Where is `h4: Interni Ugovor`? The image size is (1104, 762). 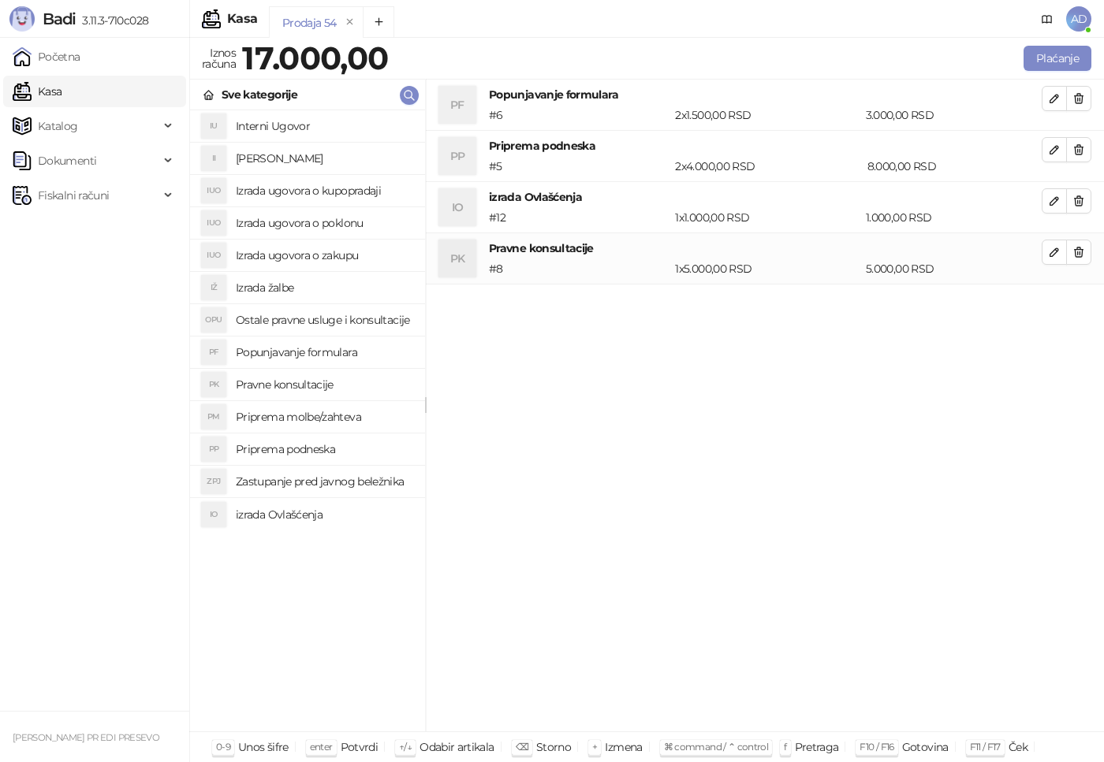
h4: Interni Ugovor is located at coordinates (324, 126).